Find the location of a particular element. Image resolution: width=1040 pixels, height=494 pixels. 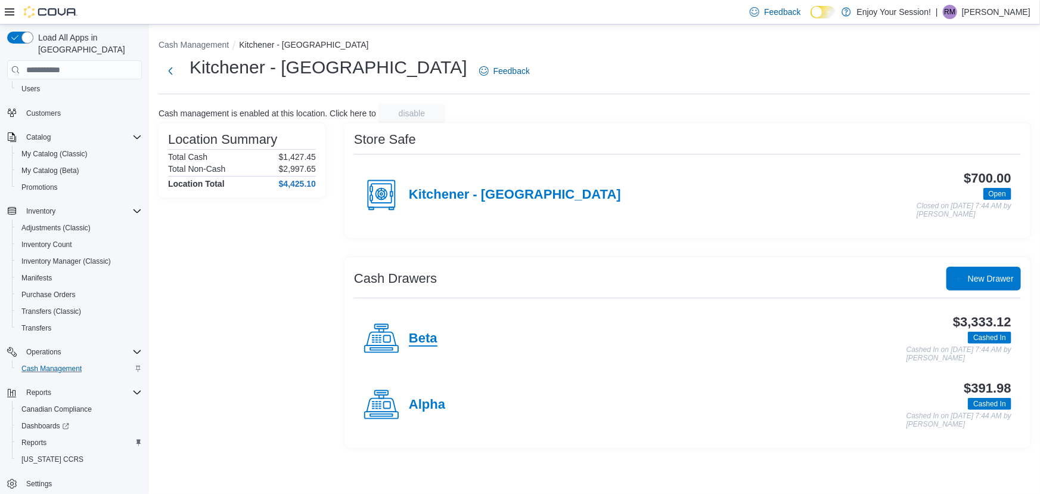

span: Dark Mode is located at coordinates (811, 18).